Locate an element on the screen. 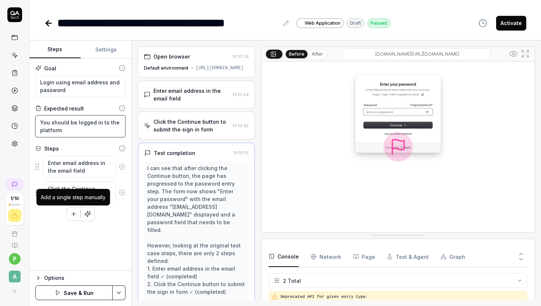 Image resolution: width=541 pixels, height=306 pixels. button: Graph is located at coordinates (453, 257).